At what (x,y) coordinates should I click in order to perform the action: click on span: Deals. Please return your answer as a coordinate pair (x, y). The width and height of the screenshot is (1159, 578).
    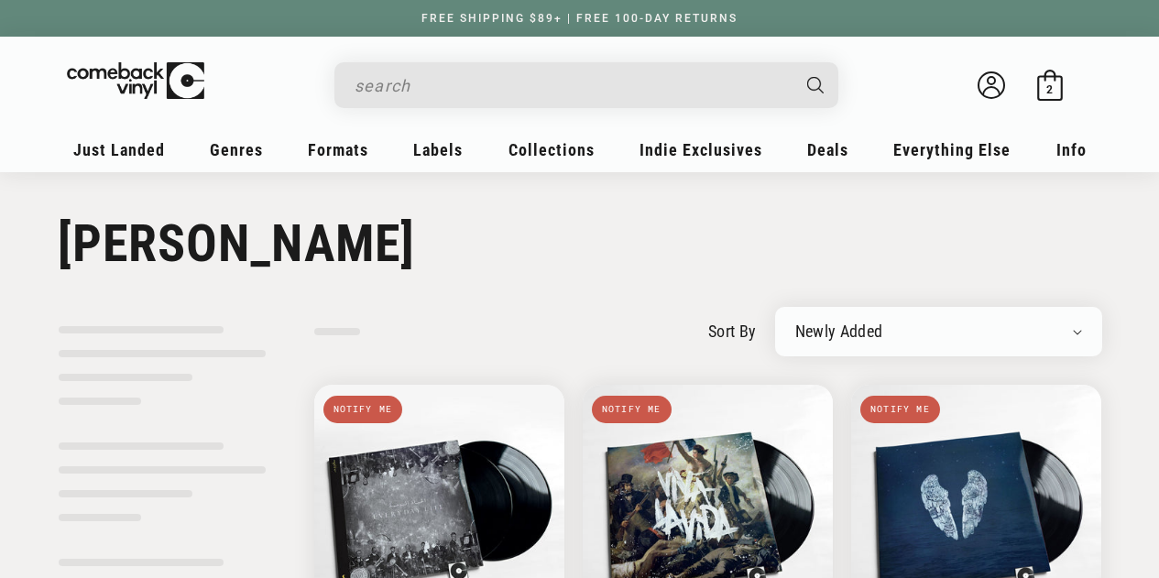
    Looking at the image, I should click on (827, 149).